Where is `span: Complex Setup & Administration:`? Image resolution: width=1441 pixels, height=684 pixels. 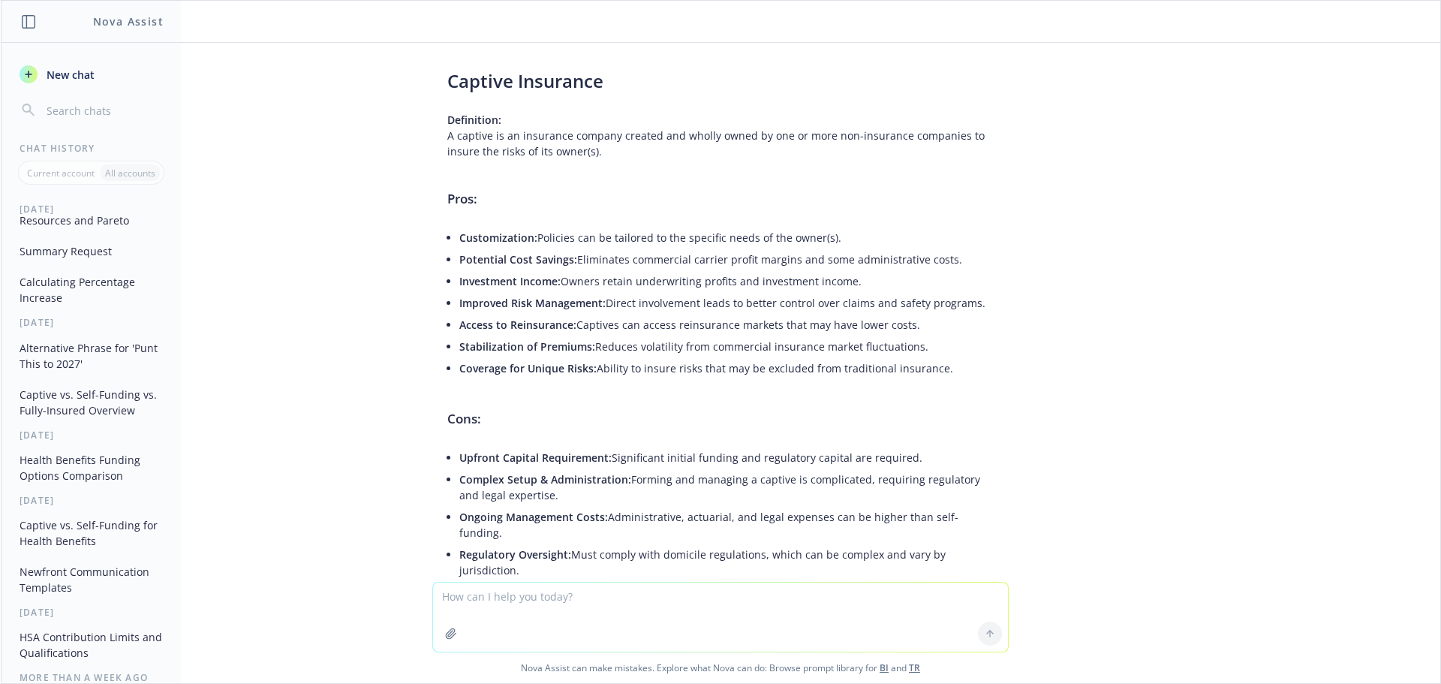
span: Complex Setup & Administration: is located at coordinates (545, 479).